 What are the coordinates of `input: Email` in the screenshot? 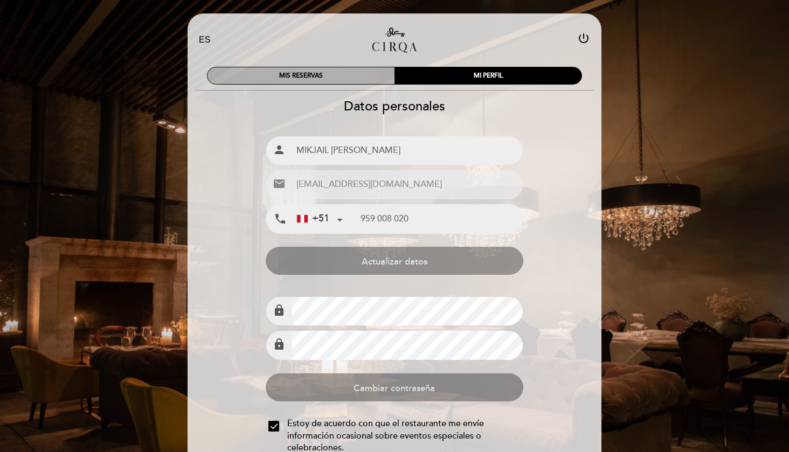 It's located at (407, 184).